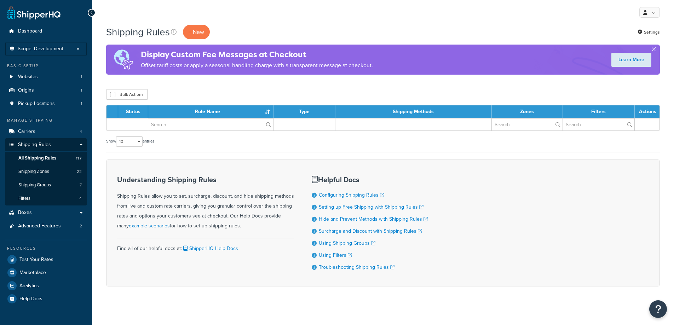 The width and height of the screenshot is (674, 325). I want to click on a: Setting up Free Shipping with Shipping Rules, so click(371, 207).